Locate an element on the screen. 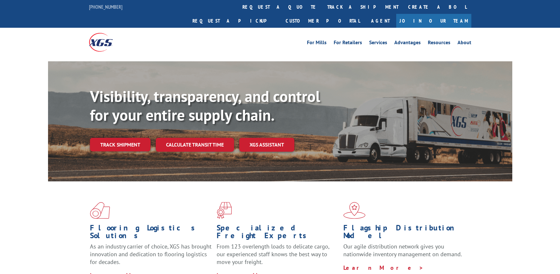  img: xgs-icon-focused-on-flooring-red is located at coordinates (224, 210).